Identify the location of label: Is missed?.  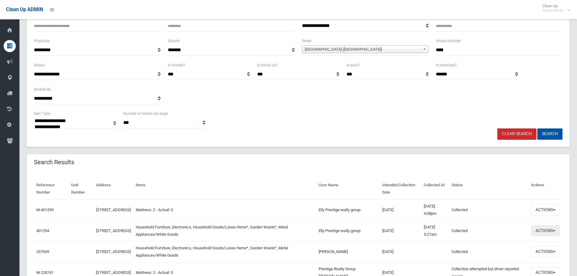
(176, 65).